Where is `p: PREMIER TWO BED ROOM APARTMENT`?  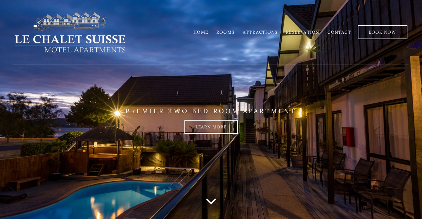 p: PREMIER TWO BED ROOM APARTMENT is located at coordinates (211, 111).